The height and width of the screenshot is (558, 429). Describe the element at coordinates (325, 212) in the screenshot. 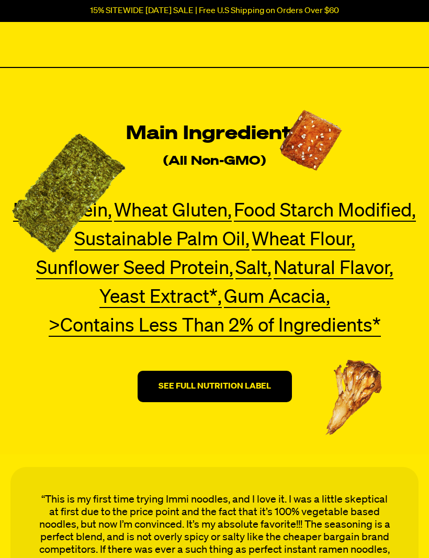

I see `span: Food Starch Modified,` at that location.